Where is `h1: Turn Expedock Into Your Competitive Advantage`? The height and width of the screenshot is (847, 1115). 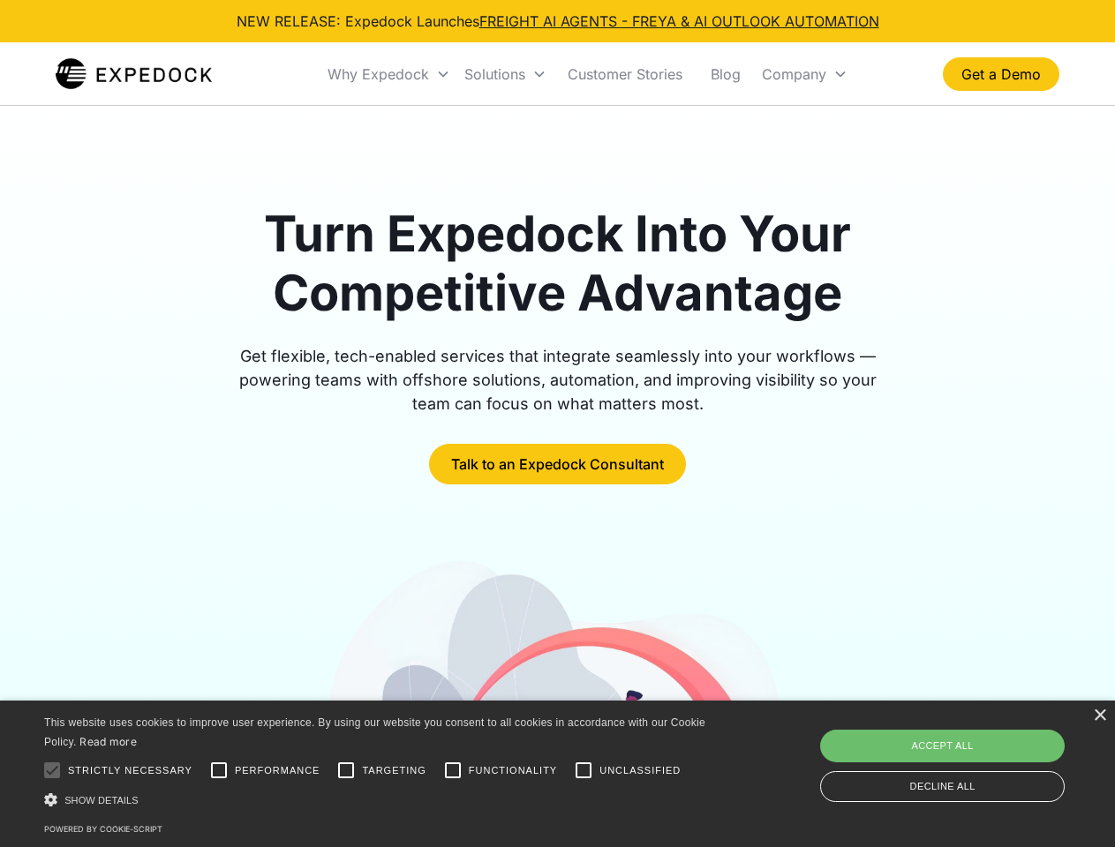
h1: Turn Expedock Into Your Competitive Advantage is located at coordinates (558, 264).